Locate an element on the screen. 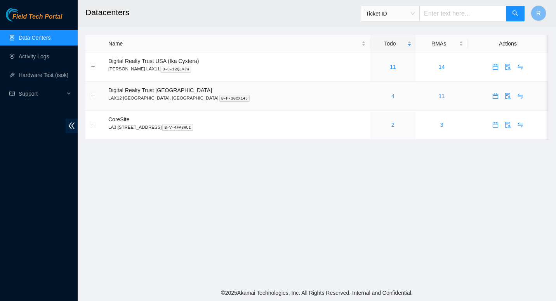 Image resolution: width=556 pixels, height=301 pixels. span: CoreSite is located at coordinates (119, 119).